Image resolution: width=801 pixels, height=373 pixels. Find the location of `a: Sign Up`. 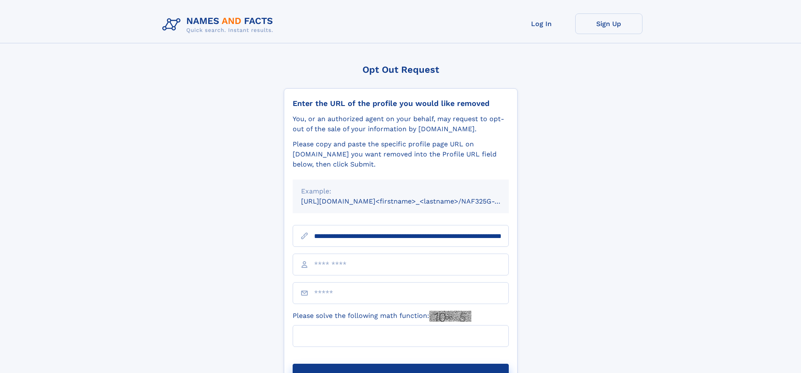

a: Sign Up is located at coordinates (609, 24).